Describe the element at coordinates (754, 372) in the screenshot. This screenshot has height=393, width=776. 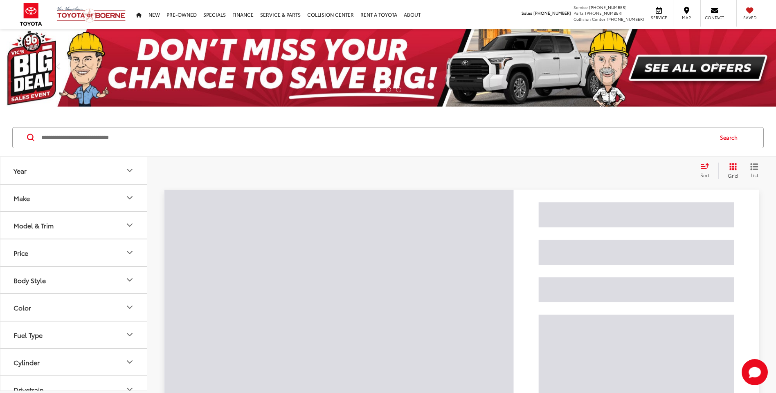
I see `svg: Start Chat` at that location.